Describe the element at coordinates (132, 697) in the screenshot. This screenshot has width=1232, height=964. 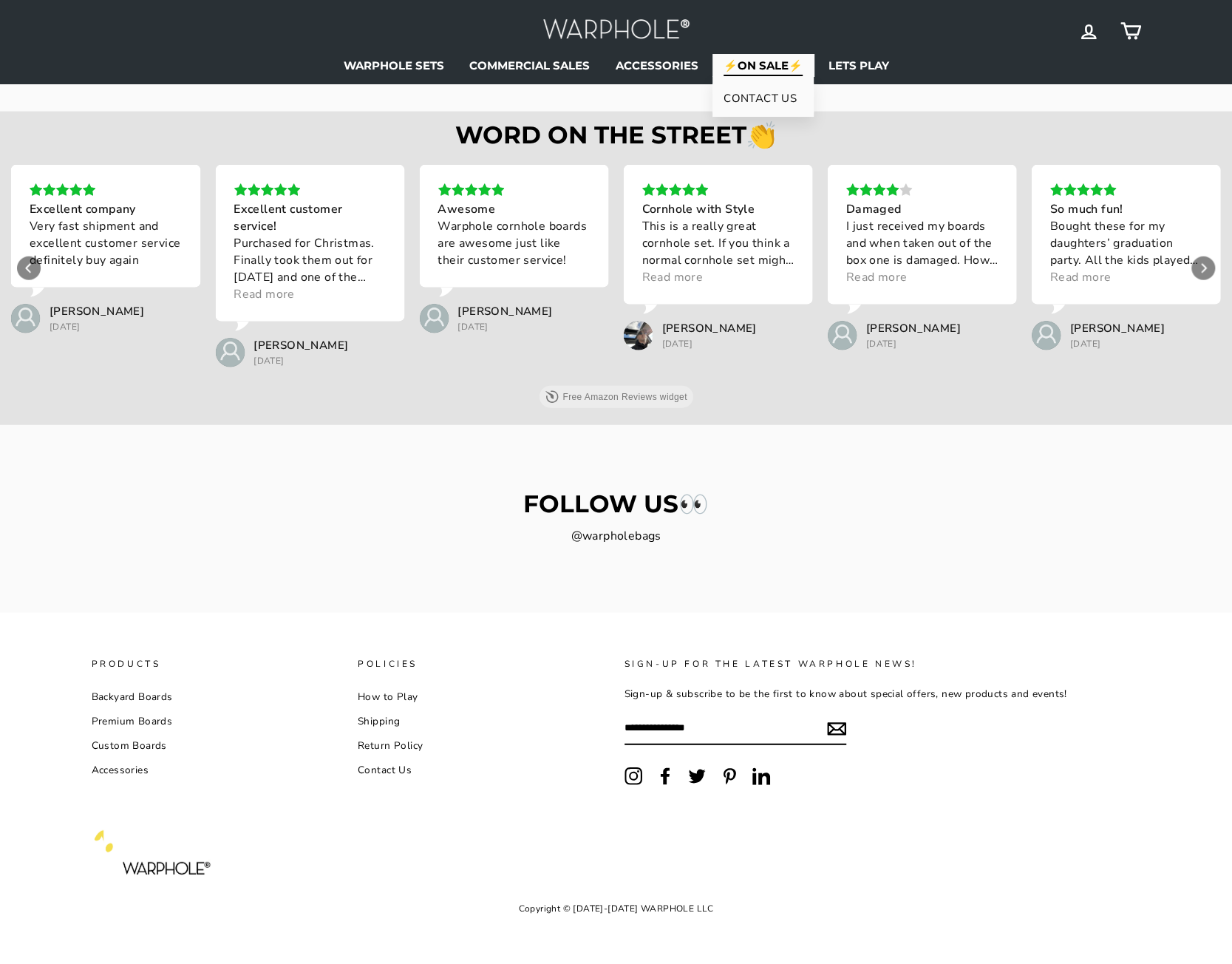
I see `a: Backyard Boards` at that location.